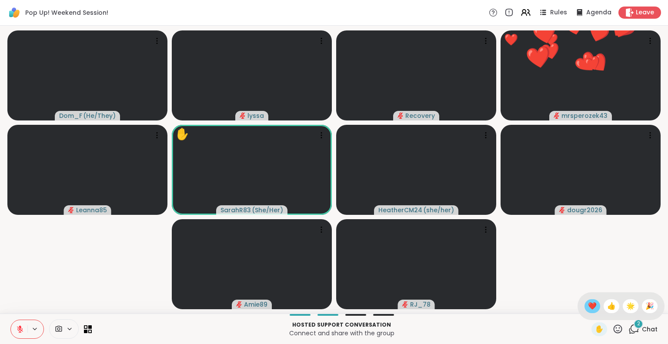 The width and height of the screenshot is (668, 344). I want to click on p: Hosted support conversation, so click(341, 325).